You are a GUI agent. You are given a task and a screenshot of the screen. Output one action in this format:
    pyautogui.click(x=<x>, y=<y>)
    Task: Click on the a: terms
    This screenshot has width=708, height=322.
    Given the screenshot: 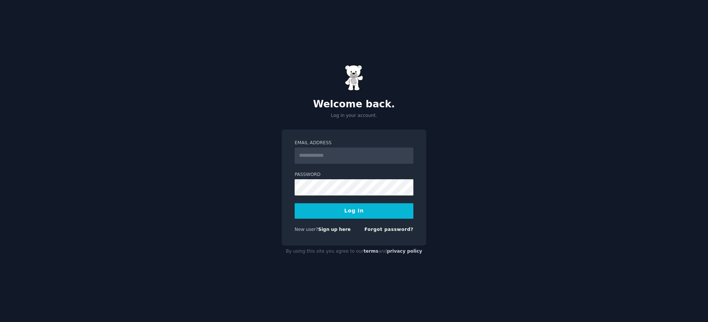 What is the action you would take?
    pyautogui.click(x=371, y=251)
    